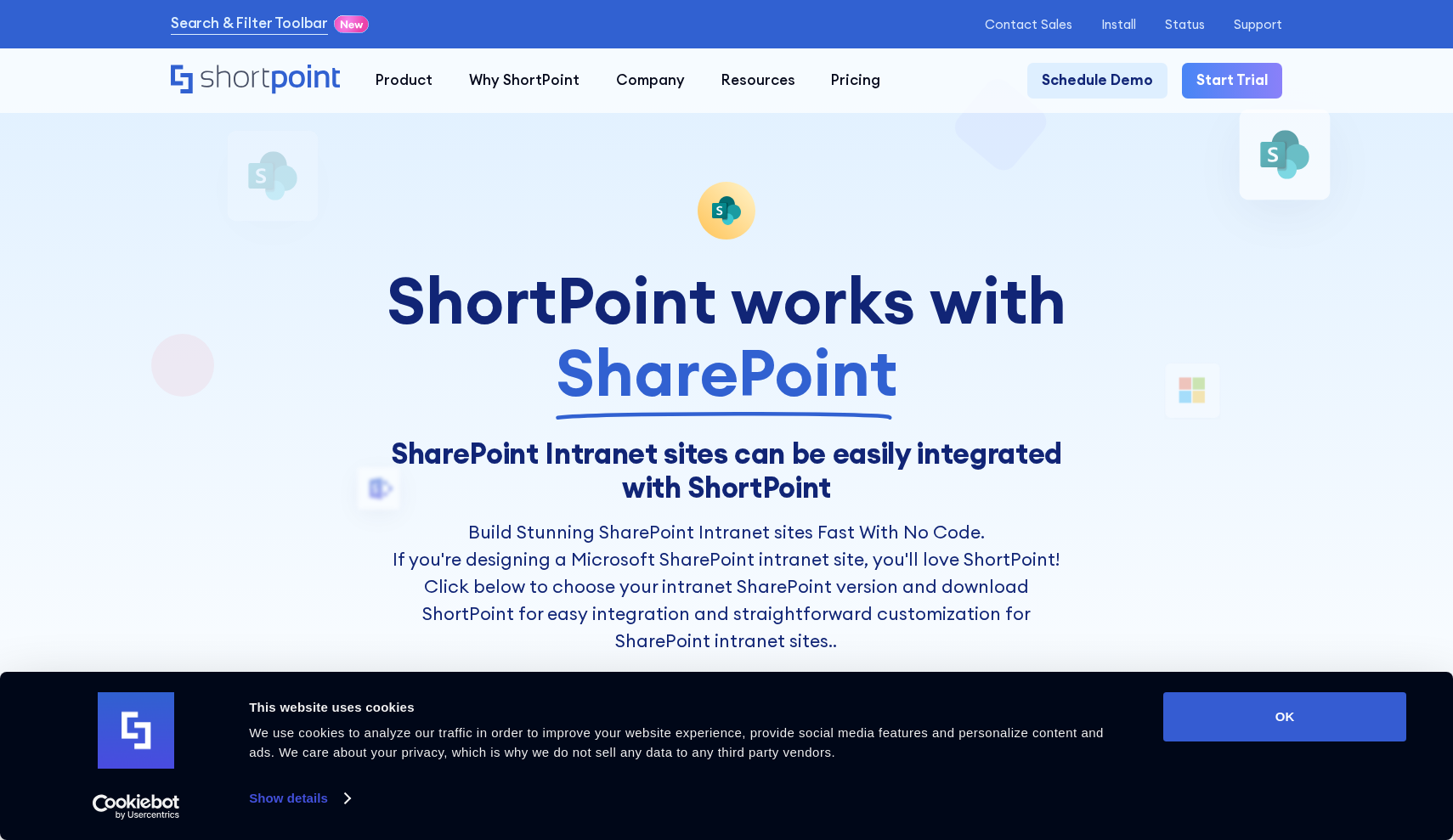 Image resolution: width=1453 pixels, height=840 pixels. Describe the element at coordinates (856, 81) in the screenshot. I see `a: Pricing` at that location.